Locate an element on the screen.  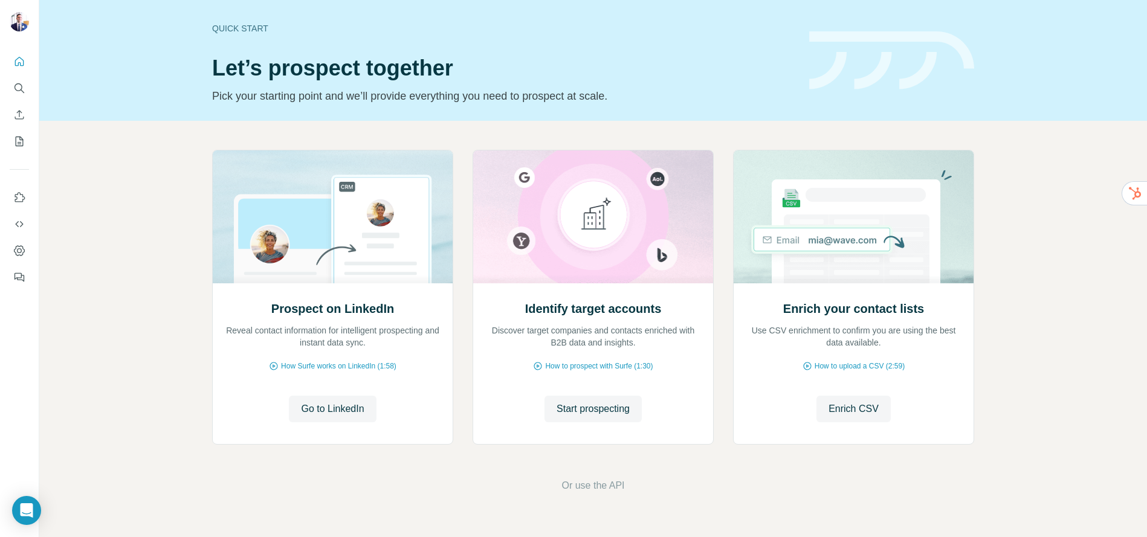
button: Go to LinkedIn is located at coordinates (332, 409).